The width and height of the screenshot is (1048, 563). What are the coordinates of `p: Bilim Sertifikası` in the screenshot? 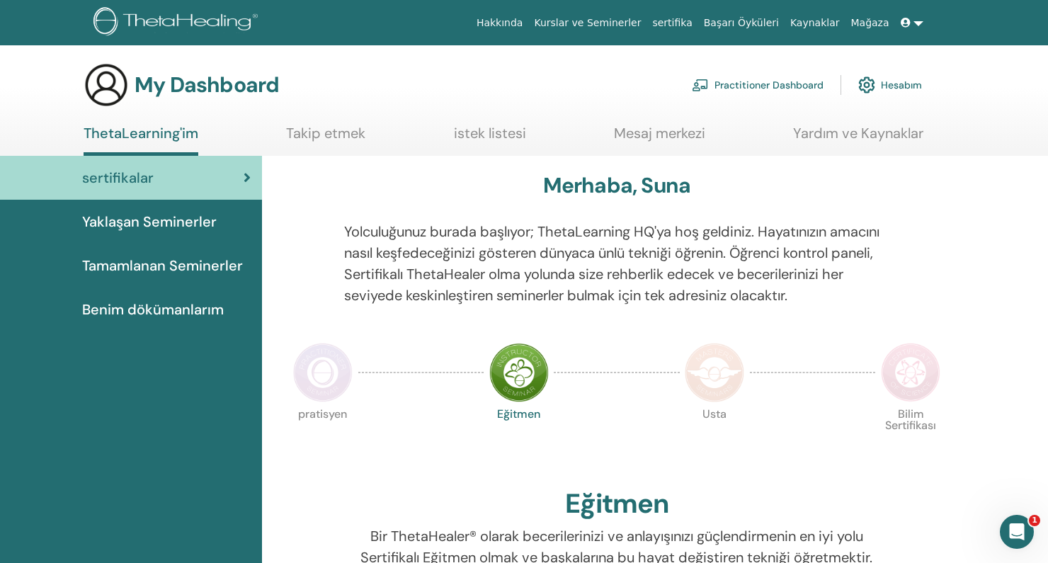 It's located at (910, 438).